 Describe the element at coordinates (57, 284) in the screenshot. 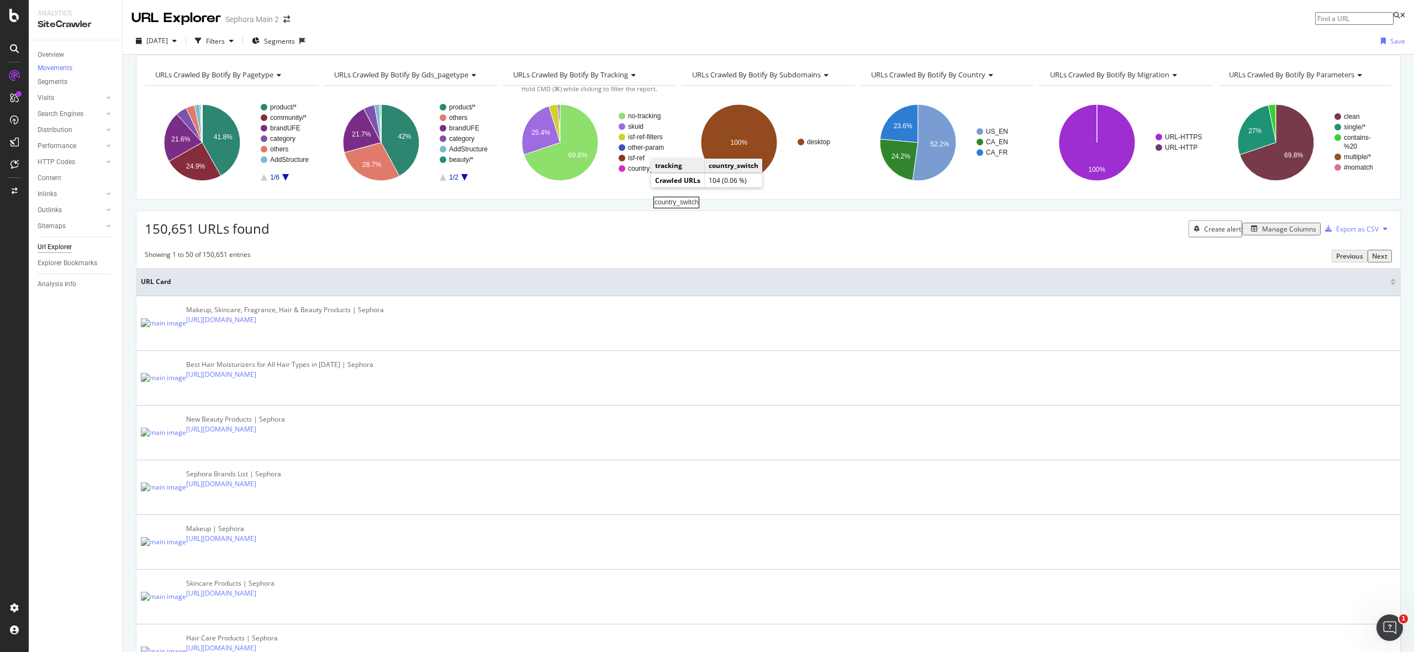

I see `div: Analysis Info` at that location.